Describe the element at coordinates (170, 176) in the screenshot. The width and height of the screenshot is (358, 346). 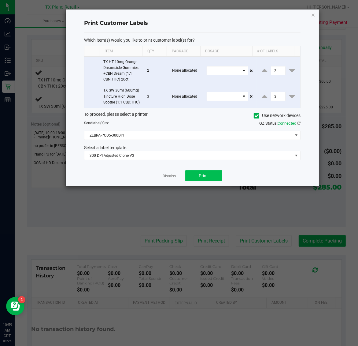
I see `a: Dismiss` at that location.